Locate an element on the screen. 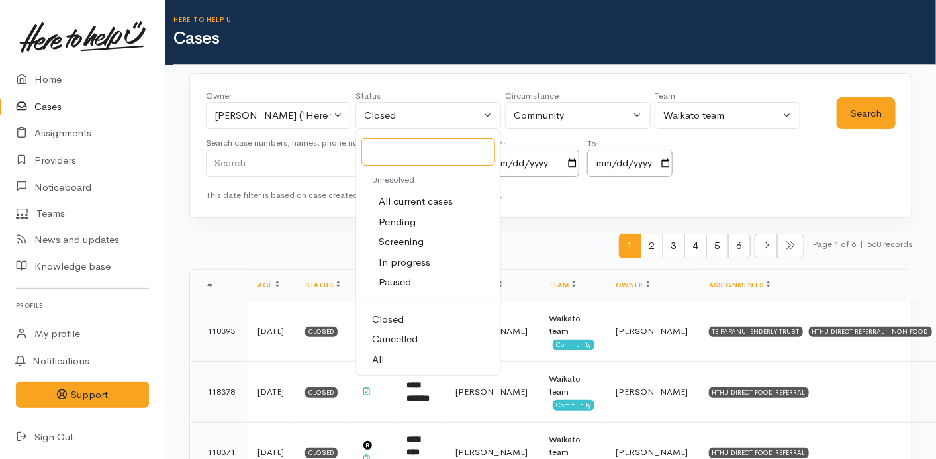  div: Community is located at coordinates (572, 115).